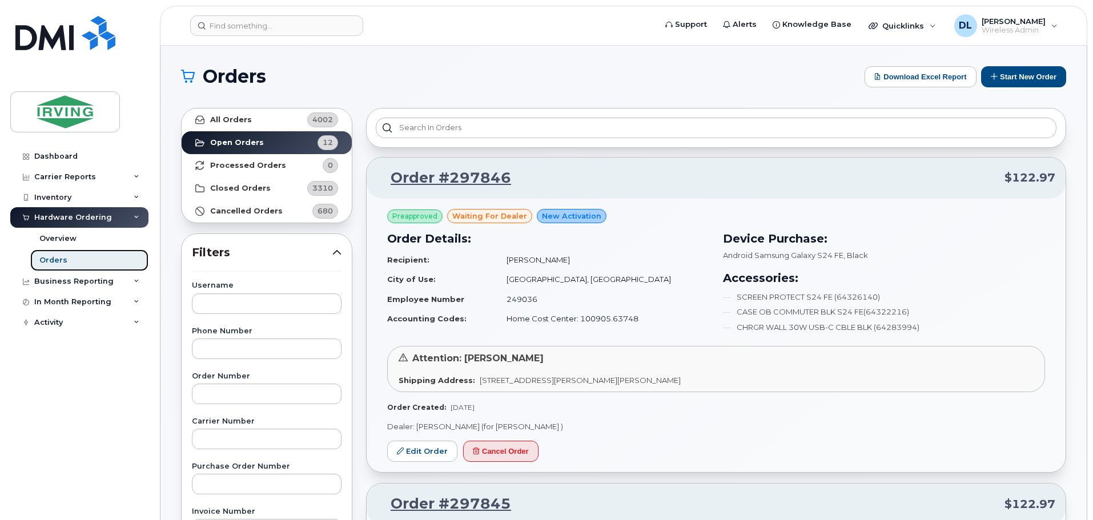  What do you see at coordinates (571, 216) in the screenshot?
I see `span: New Activation` at bounding box center [571, 216].